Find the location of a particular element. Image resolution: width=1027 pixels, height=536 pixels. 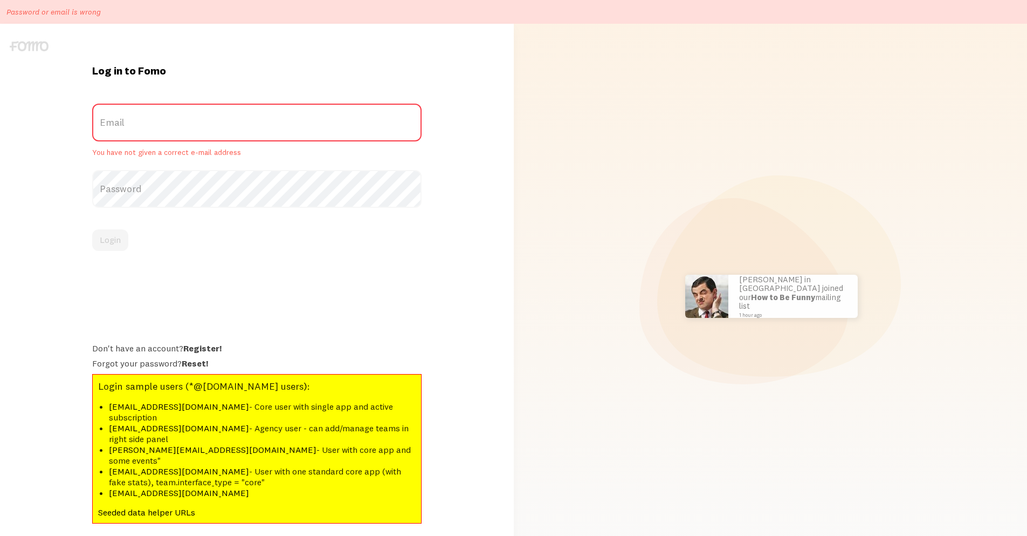

label: Email is located at coordinates (257, 122).